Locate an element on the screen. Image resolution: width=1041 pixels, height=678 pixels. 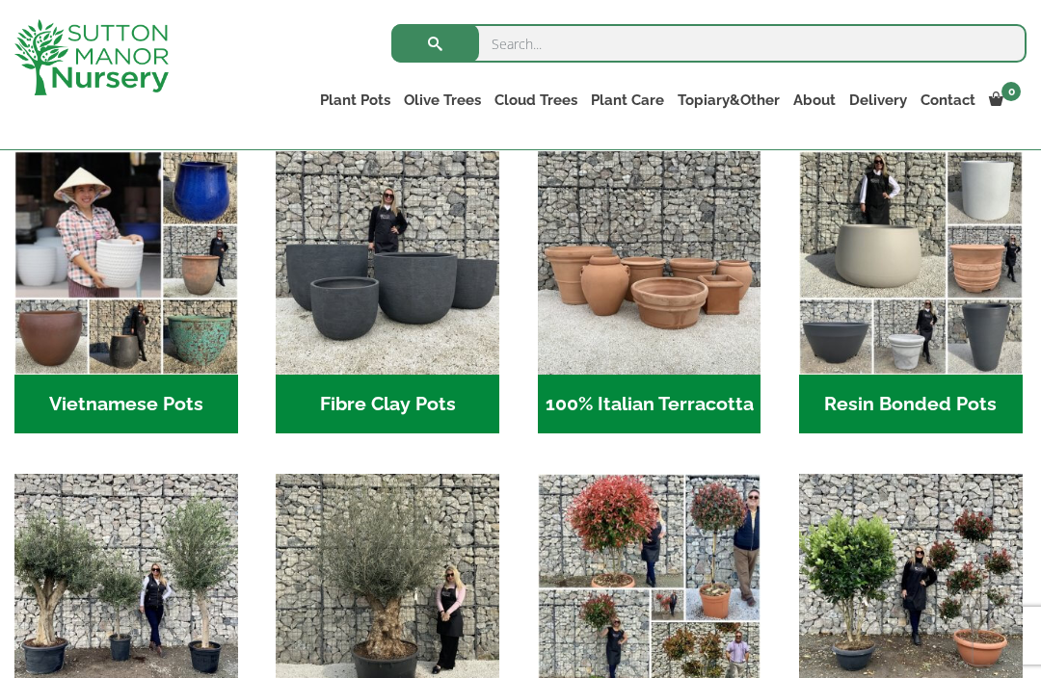
a: Visit product category Fibre Clay Pots is located at coordinates (387, 292).